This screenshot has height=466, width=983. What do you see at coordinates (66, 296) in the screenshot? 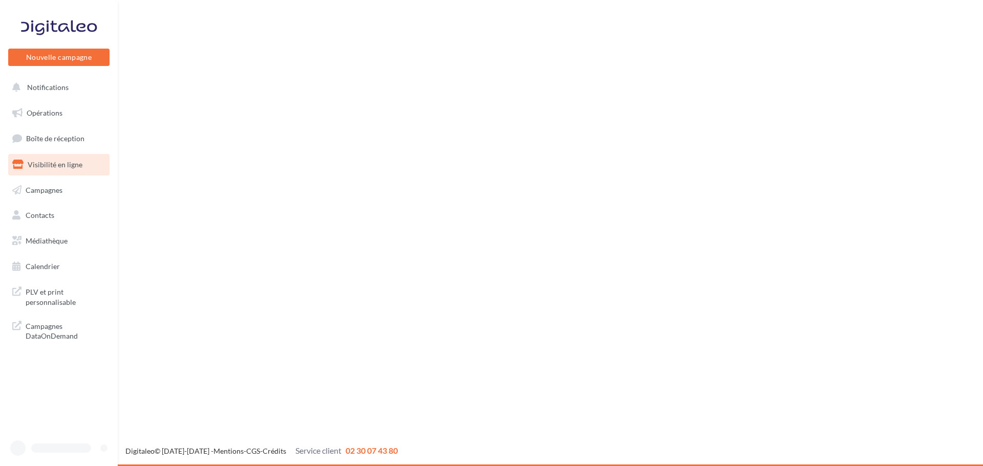
I see `span: PLV et print personnalisable` at bounding box center [66, 296].